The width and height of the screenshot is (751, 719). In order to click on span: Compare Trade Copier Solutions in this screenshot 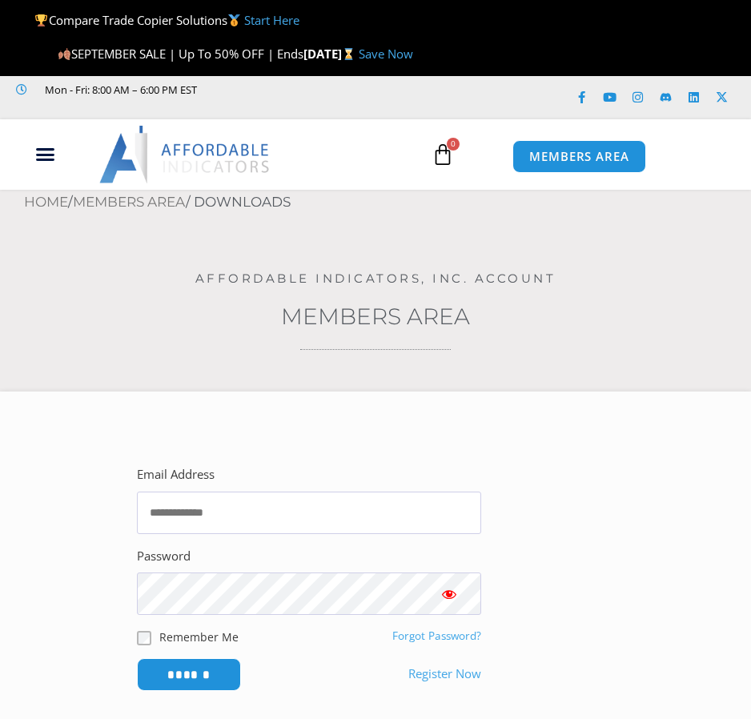, I will do `click(167, 20)`.